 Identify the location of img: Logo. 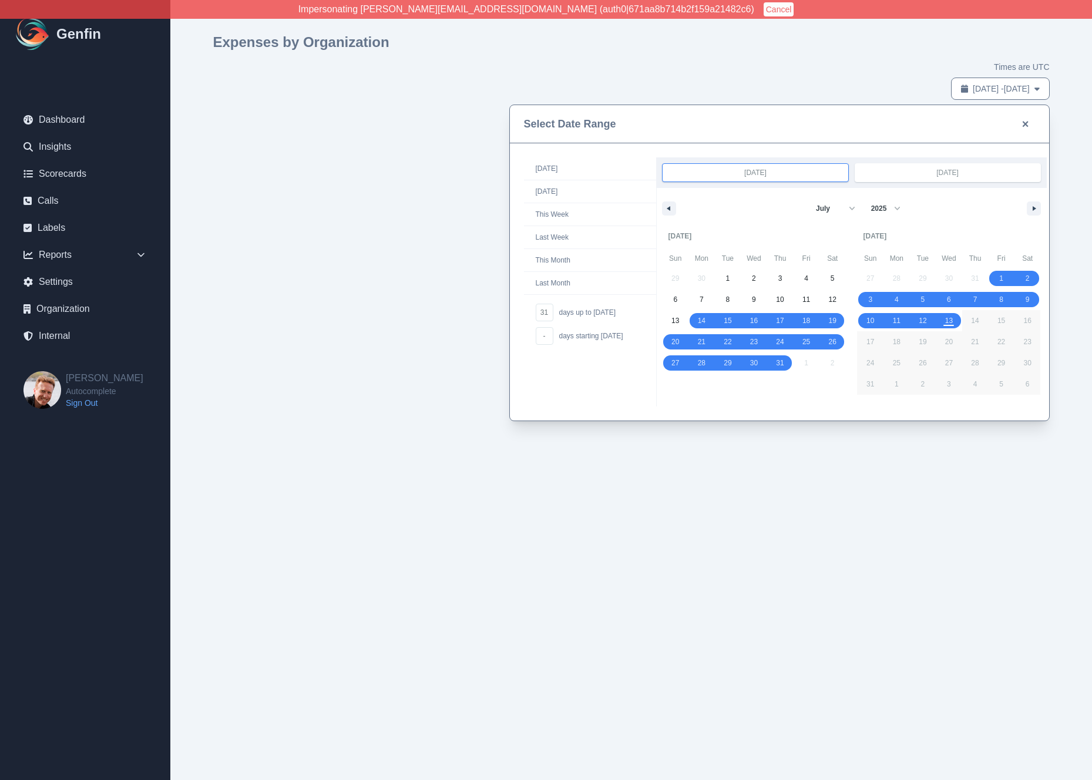
(33, 34).